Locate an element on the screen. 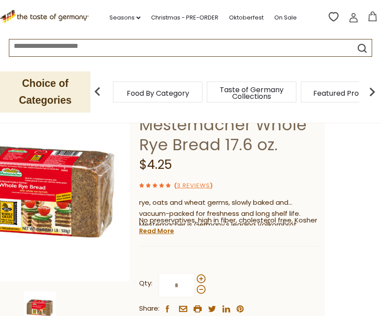 The image size is (381, 316). input: Qty: is located at coordinates (177, 285).